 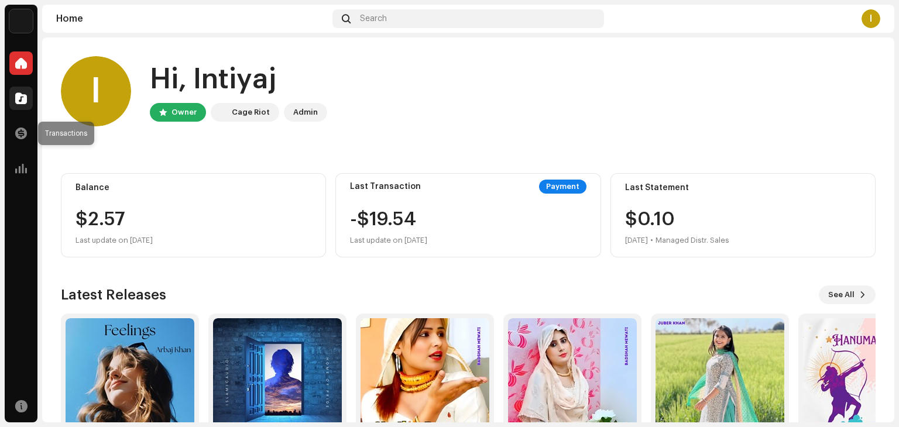 What do you see at coordinates (192, 19) in the screenshot?
I see `div: Home` at bounding box center [192, 19].